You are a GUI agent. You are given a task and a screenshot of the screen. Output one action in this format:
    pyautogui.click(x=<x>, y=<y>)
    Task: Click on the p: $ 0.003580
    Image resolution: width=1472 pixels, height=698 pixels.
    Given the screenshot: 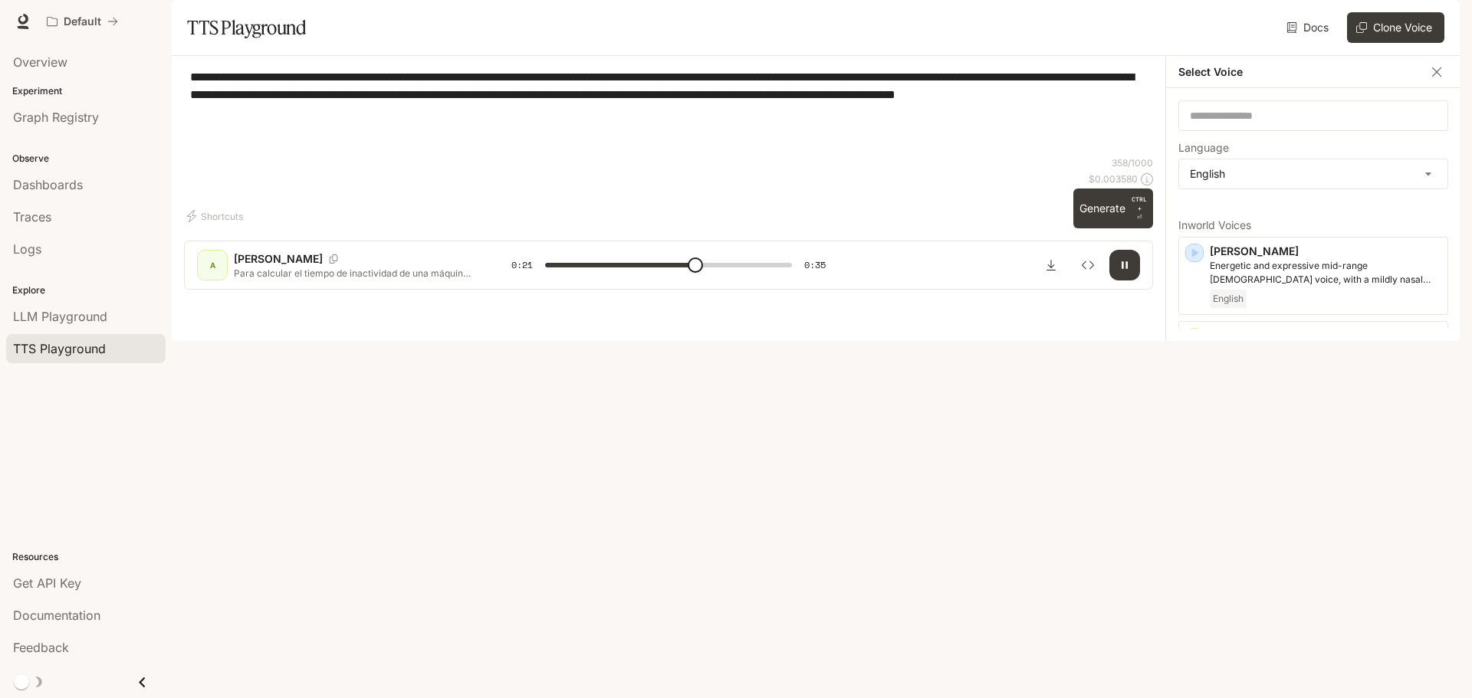 What is the action you would take?
    pyautogui.click(x=1113, y=179)
    